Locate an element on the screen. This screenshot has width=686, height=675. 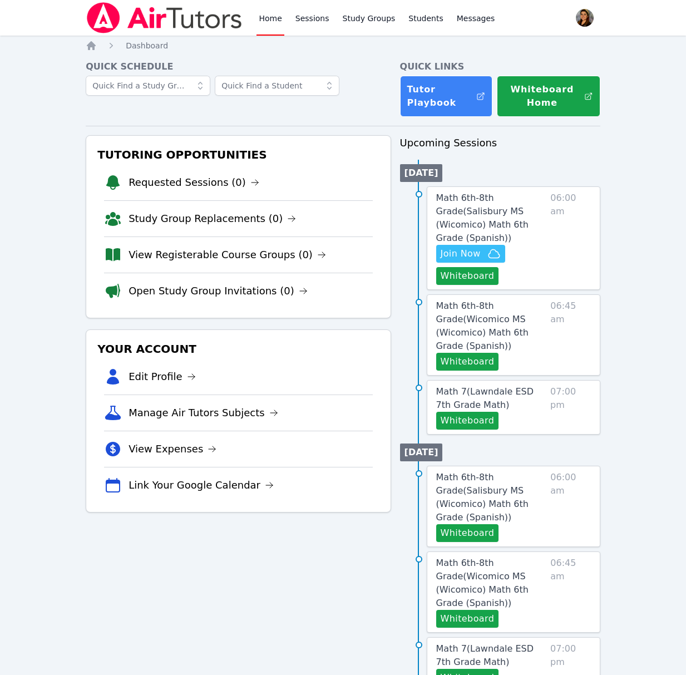
a: View Expenses is located at coordinates (173, 449).